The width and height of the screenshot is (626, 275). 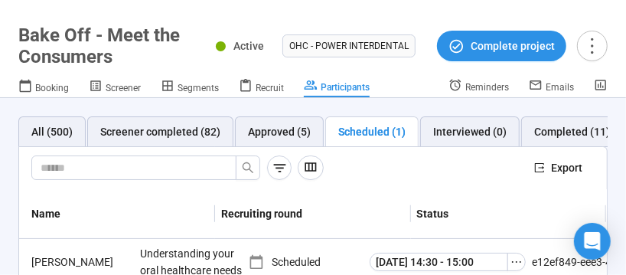 I want to click on span: Segments, so click(x=198, y=88).